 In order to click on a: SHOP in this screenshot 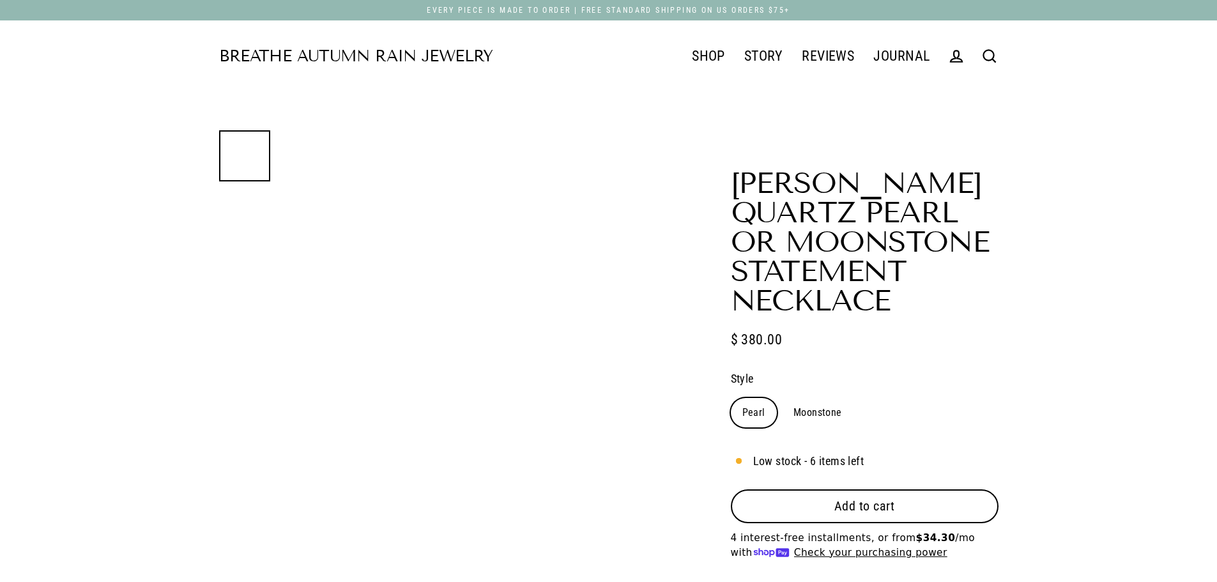, I will do `click(709, 56)`.